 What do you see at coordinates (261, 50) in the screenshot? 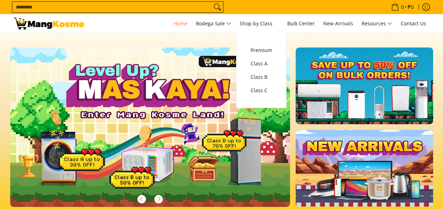
I see `a: Premium` at bounding box center [261, 50].